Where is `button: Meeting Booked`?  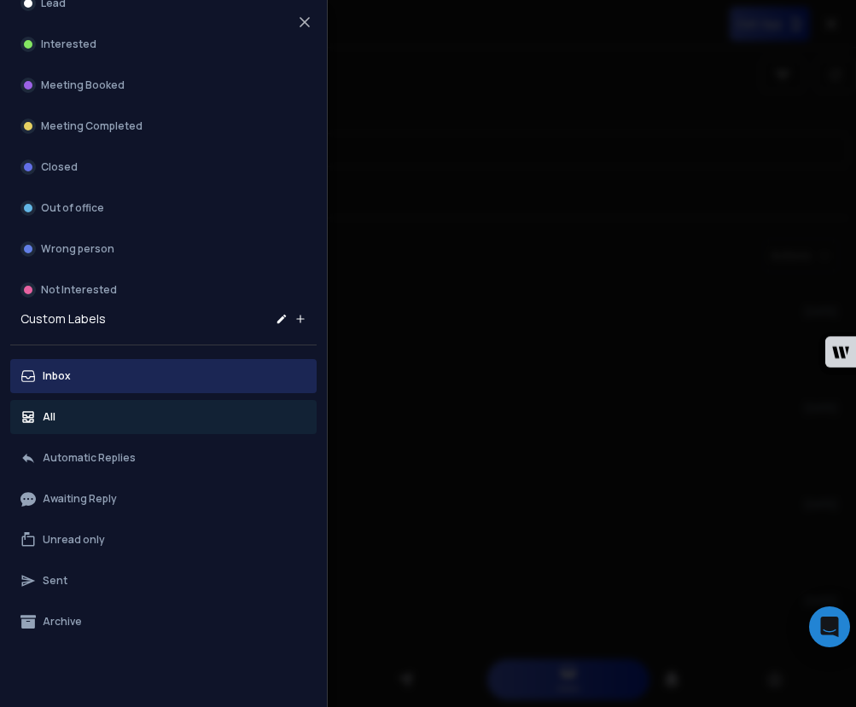
button: Meeting Booked is located at coordinates (163, 85).